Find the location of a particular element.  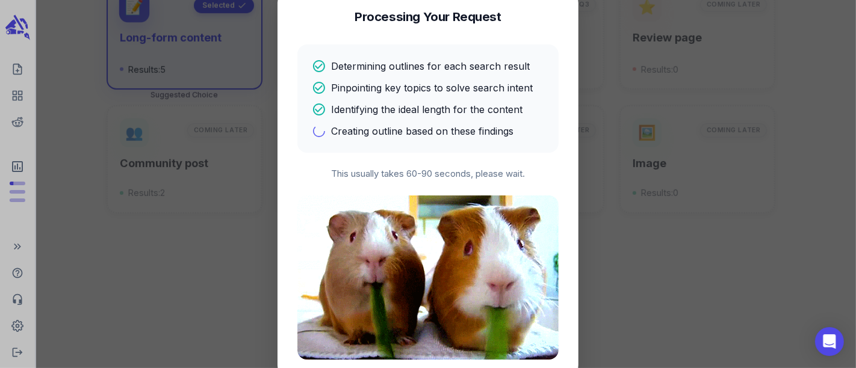

div: Open Intercom Messenger is located at coordinates (830, 342).